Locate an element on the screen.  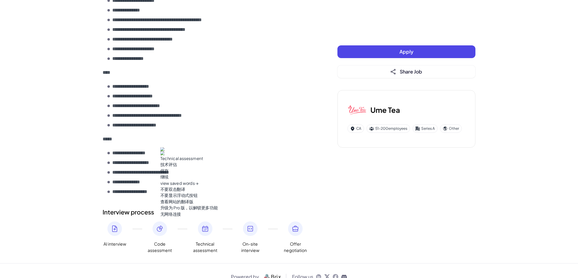
div: Technical assessment is located at coordinates (189, 159).